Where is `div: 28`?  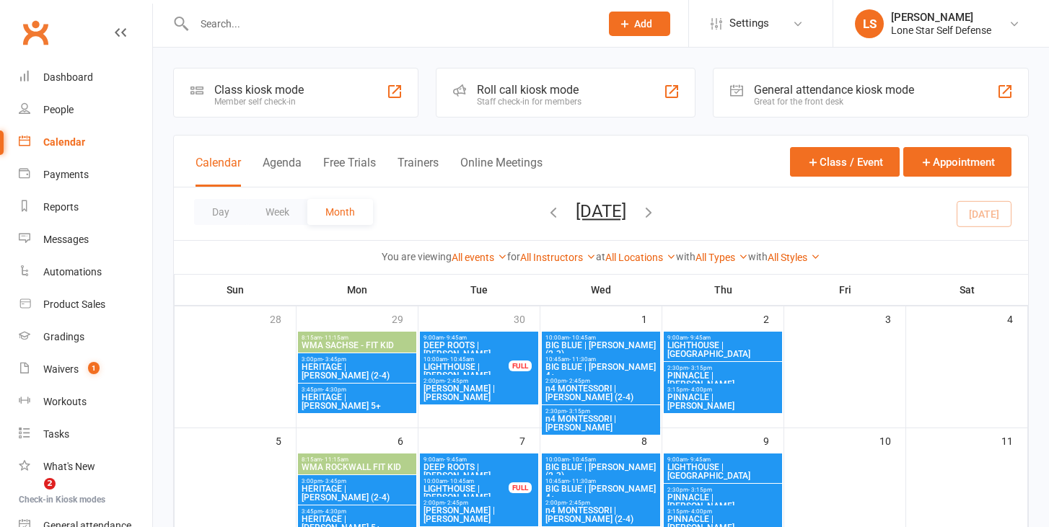 div: 28 is located at coordinates (283, 318).